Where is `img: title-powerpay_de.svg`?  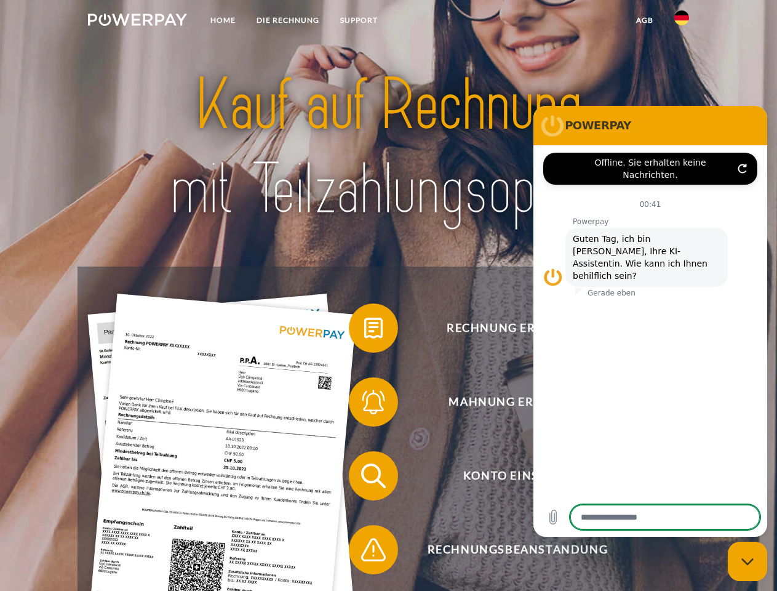
img: title-powerpay_de.svg is located at coordinates (388, 147).